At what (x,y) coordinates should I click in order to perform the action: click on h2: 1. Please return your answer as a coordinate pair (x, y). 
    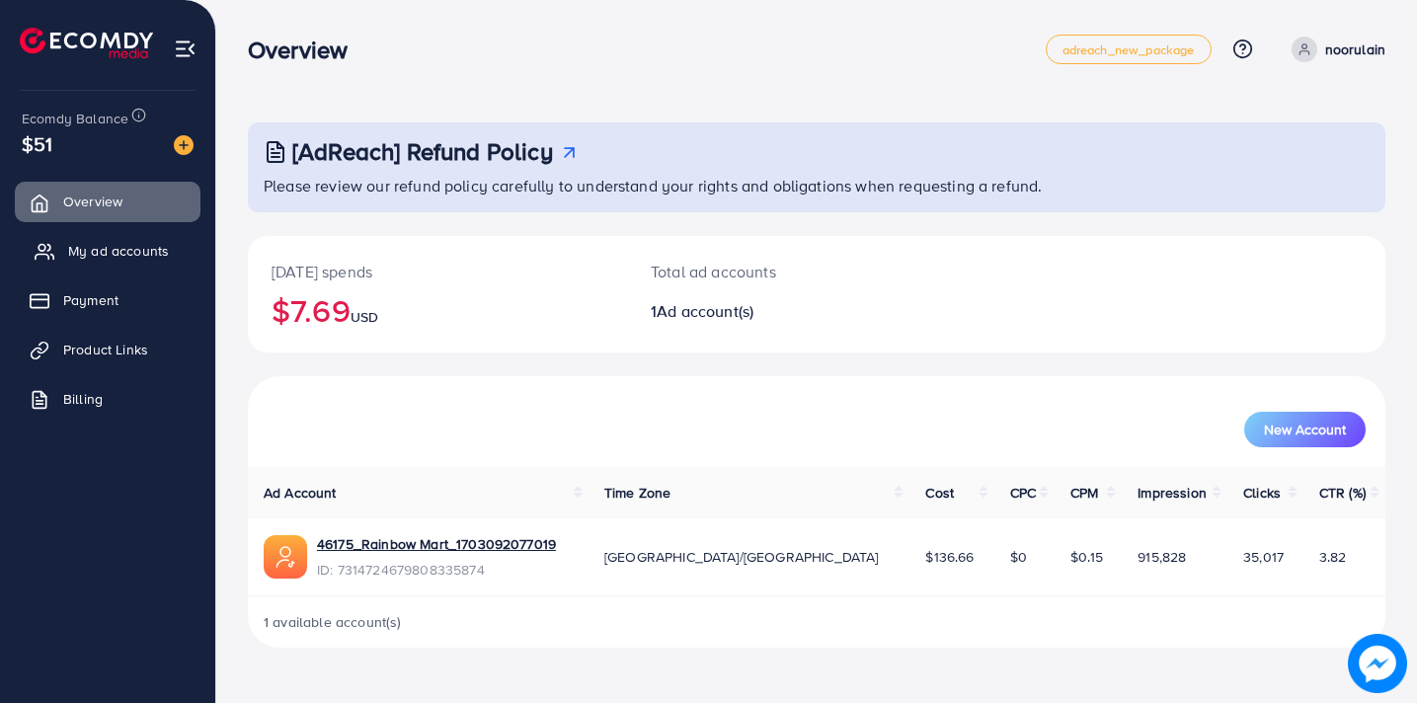
    Looking at the image, I should click on (769, 311).